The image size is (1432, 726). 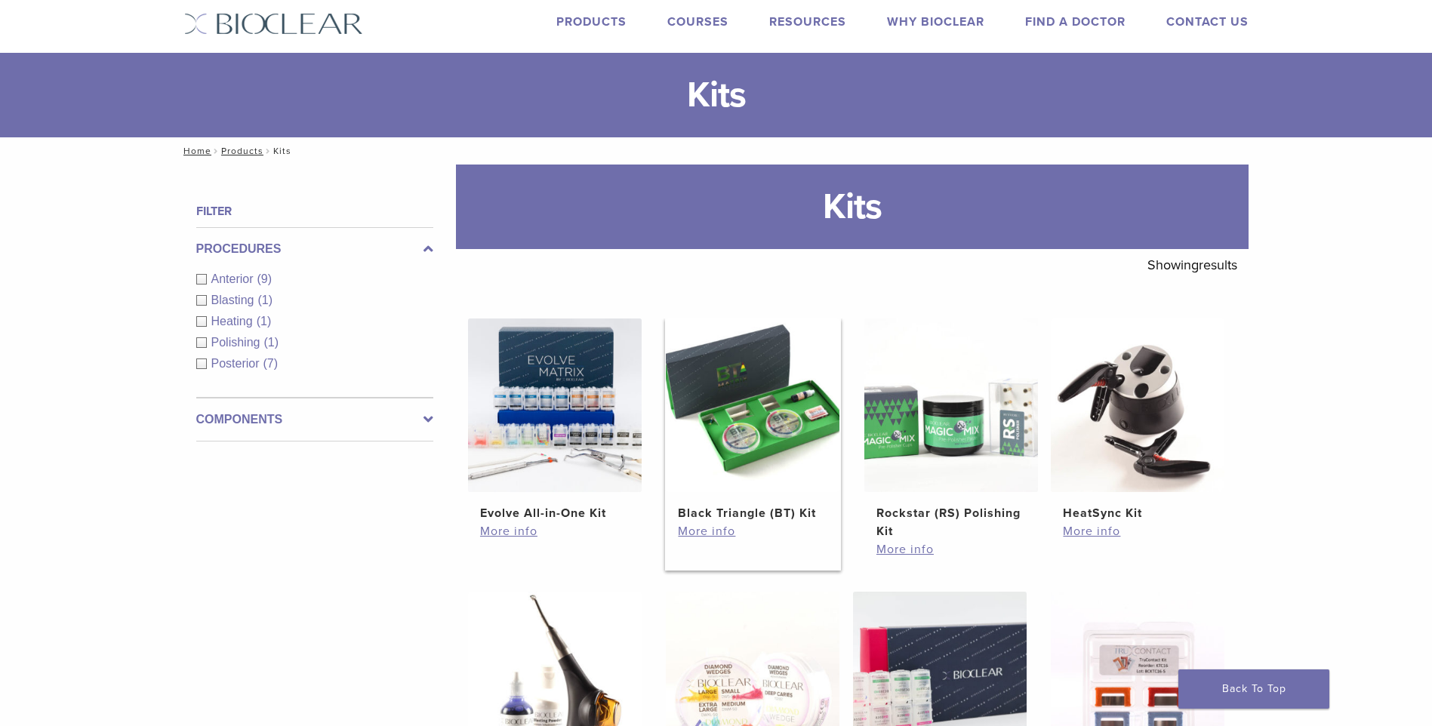 I want to click on span: Blasting, so click(x=235, y=300).